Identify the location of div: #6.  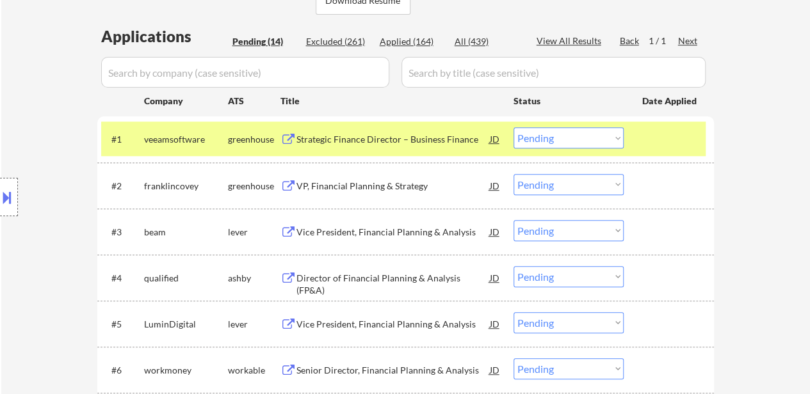
(122, 371).